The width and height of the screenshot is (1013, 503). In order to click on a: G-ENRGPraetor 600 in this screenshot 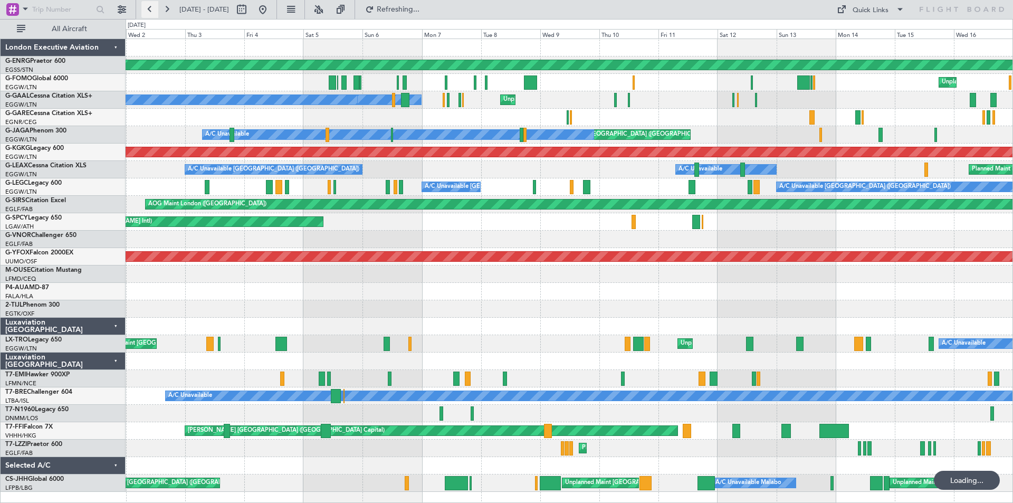, I will do `click(35, 61)`.